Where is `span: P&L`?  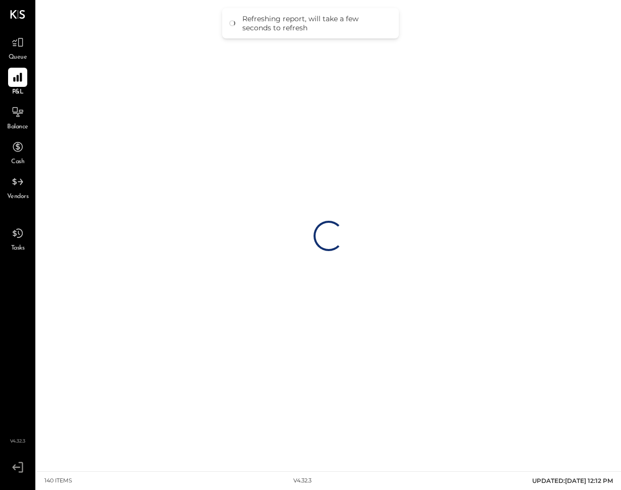 span: P&L is located at coordinates (18, 92).